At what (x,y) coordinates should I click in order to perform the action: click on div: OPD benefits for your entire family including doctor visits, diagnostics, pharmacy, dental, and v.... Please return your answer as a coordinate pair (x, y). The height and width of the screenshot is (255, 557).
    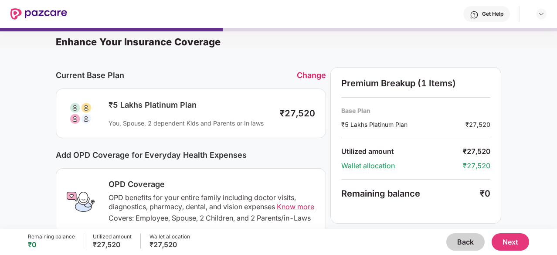
    Looking at the image, I should click on (212, 202).